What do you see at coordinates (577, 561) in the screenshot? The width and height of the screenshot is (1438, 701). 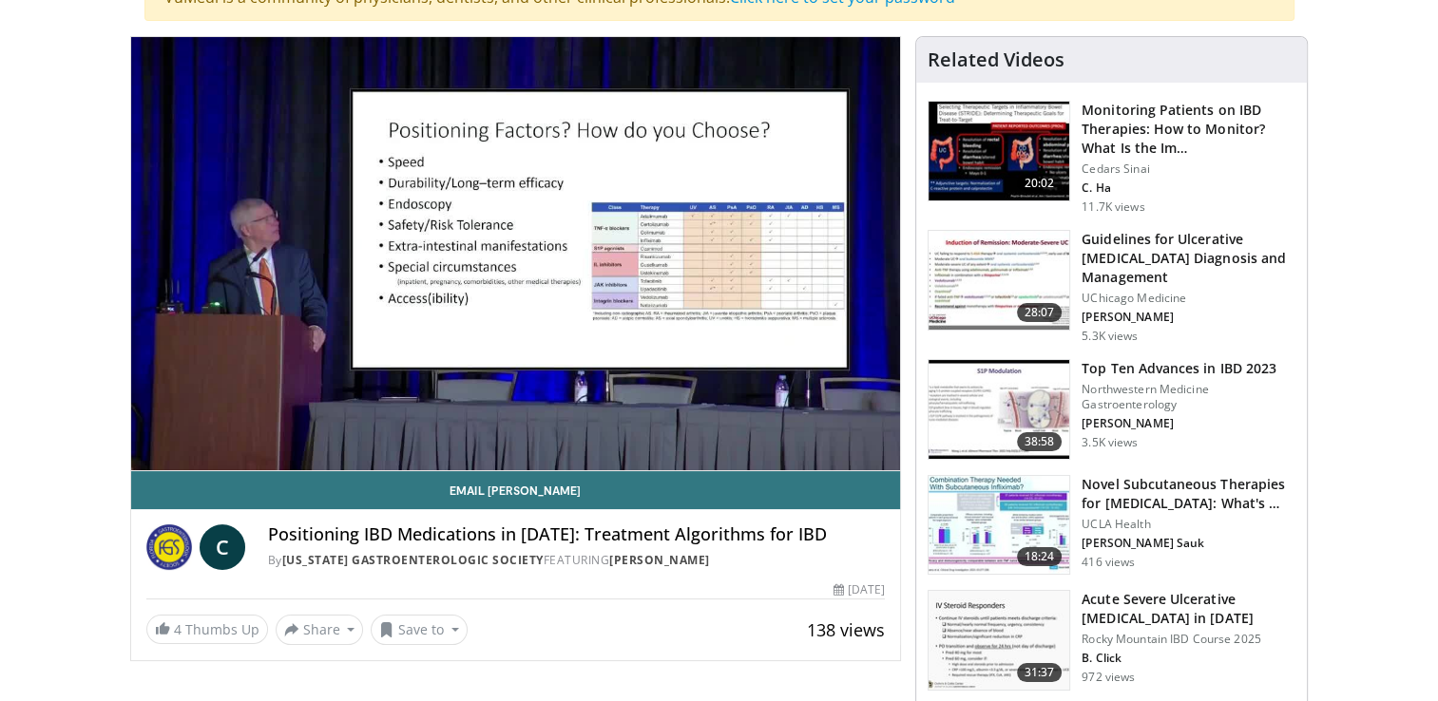 I see `div: By FEATURING` at bounding box center [577, 561].